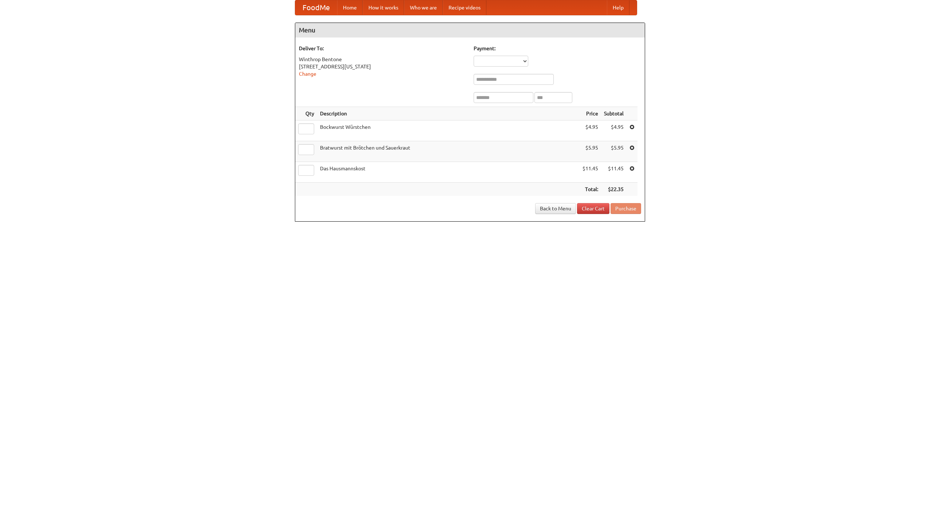  I want to click on td: Bratwurst mit Brötchen und Sauerkraut, so click(448, 151).